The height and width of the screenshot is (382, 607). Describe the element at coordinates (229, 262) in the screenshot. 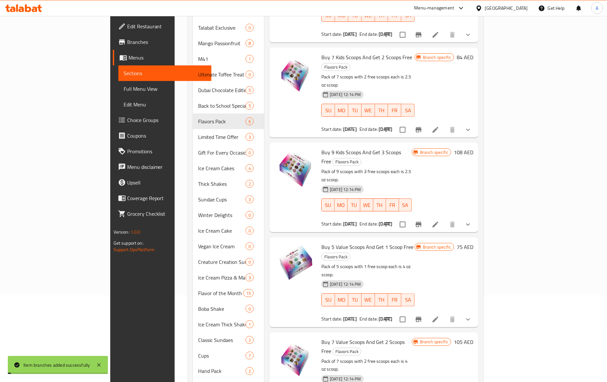

I see `div: Creature Creation Sundae0` at that location.